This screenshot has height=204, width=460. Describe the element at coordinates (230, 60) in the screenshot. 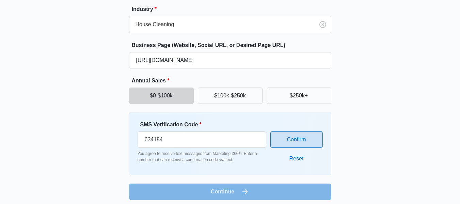

I see `input: e.g. janesplumbing.com` at that location.